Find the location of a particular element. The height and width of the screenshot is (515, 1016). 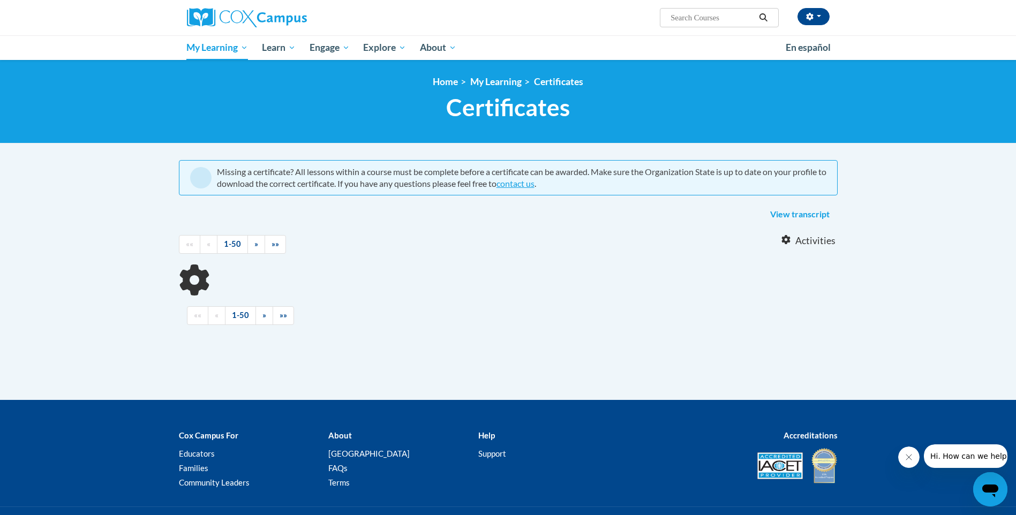

a: Support is located at coordinates (492, 454).